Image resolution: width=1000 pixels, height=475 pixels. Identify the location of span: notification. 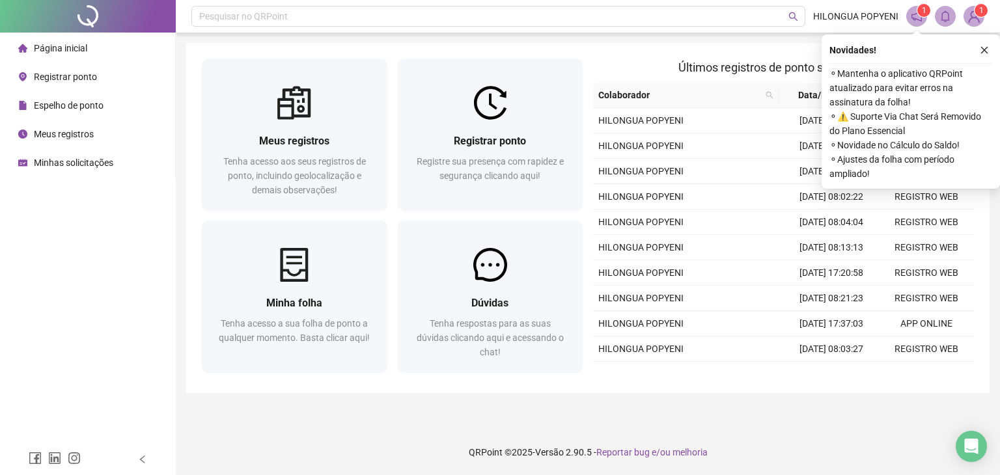
(917, 16).